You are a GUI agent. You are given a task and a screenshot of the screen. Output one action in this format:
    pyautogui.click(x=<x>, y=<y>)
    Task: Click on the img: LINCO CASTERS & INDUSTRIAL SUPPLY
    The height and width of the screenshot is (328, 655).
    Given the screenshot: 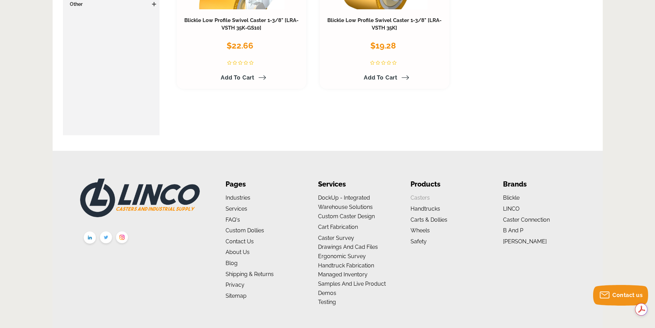 What is the action you would take?
    pyautogui.click(x=140, y=198)
    